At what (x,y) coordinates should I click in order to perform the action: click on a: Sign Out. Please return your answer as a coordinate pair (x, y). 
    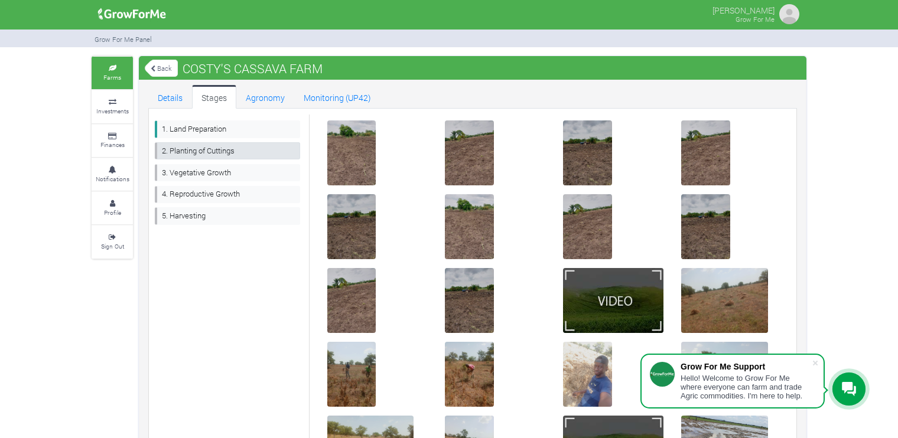
    Looking at the image, I should click on (112, 242).